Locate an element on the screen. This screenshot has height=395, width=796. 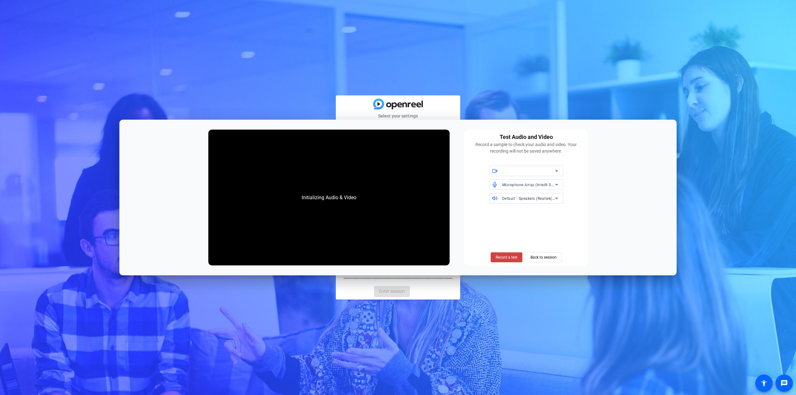
span: Back to session is located at coordinates (544, 258).